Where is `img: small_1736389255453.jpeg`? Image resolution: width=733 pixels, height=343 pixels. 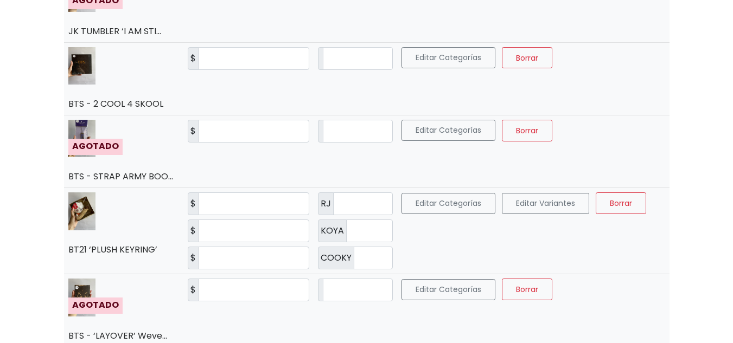
img: small_1736389255453.jpeg is located at coordinates (82, 66).